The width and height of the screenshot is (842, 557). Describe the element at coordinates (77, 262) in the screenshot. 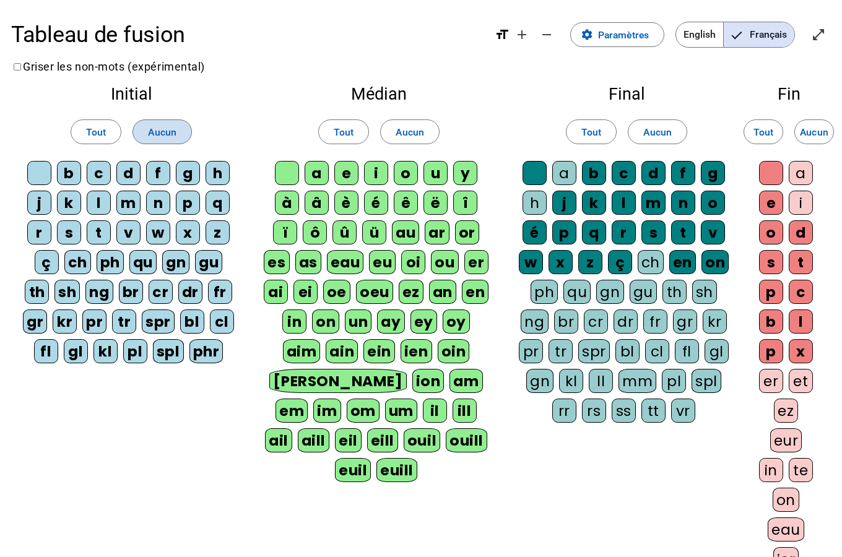

I see `div: ch` at that location.